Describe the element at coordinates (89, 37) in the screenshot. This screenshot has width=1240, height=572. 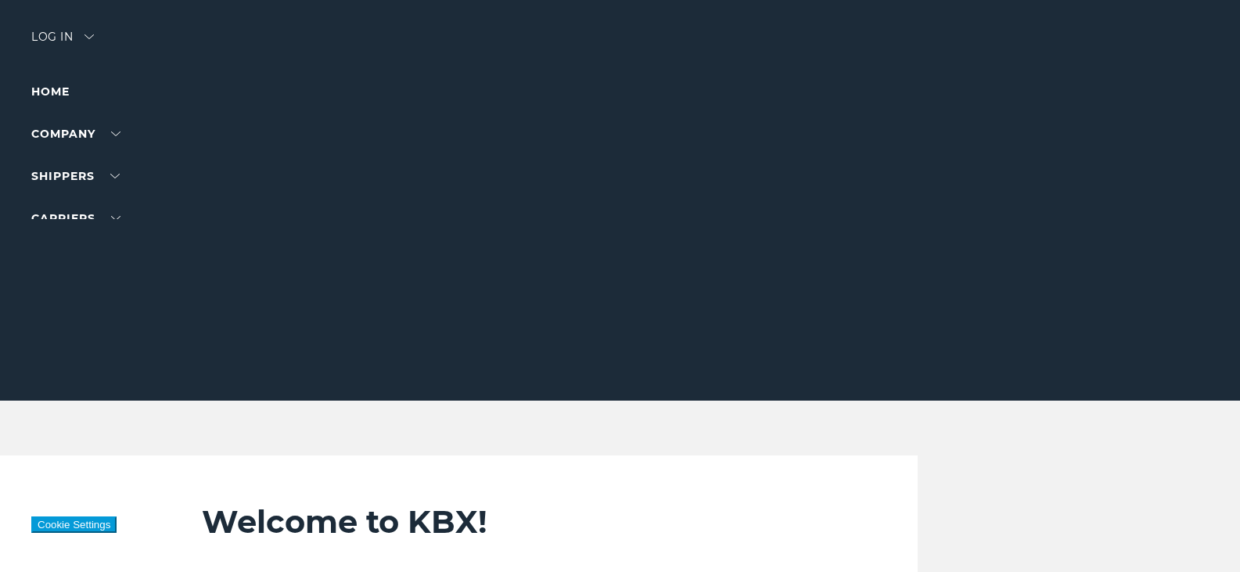
I see `img: arrow` at that location.